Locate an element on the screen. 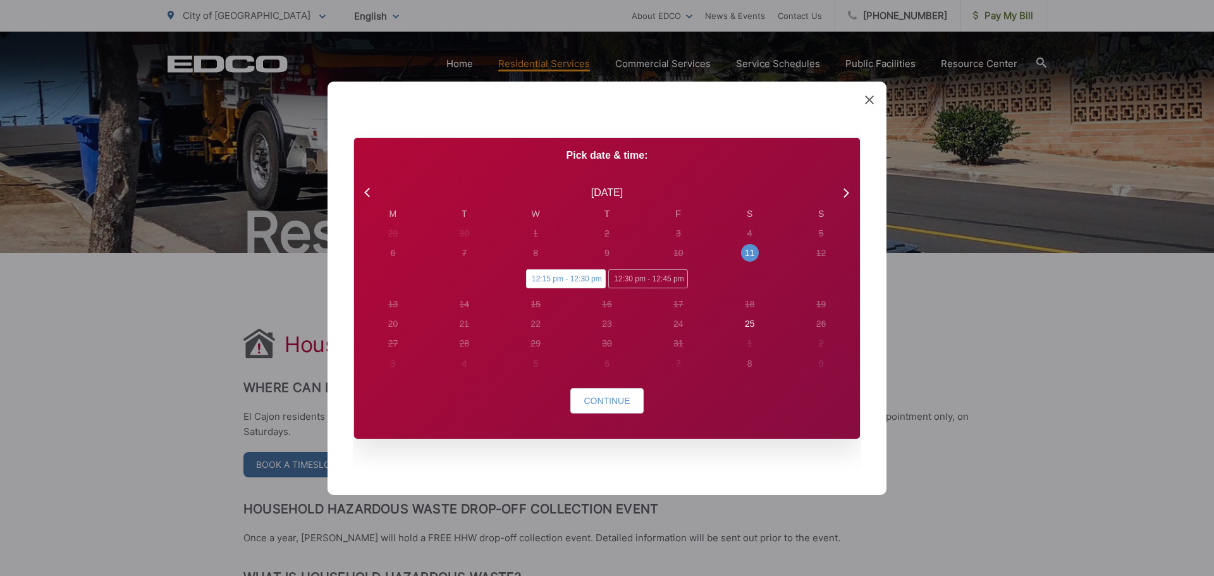 The height and width of the screenshot is (576, 1214). div: 24 is located at coordinates (678, 324).